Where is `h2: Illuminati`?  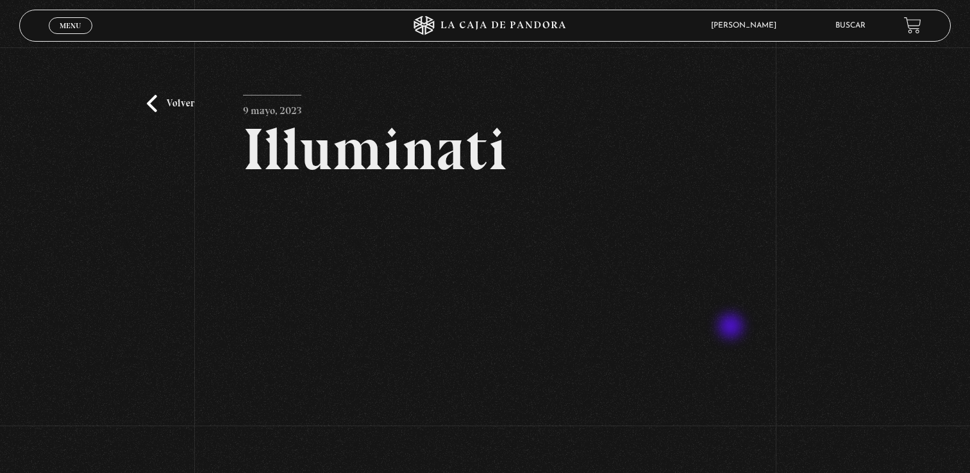 h2: Illuminati is located at coordinates (485, 149).